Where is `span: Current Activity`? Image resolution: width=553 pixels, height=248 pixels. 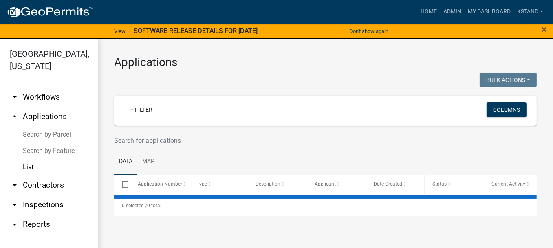 span: Current Activity is located at coordinates (508, 184).